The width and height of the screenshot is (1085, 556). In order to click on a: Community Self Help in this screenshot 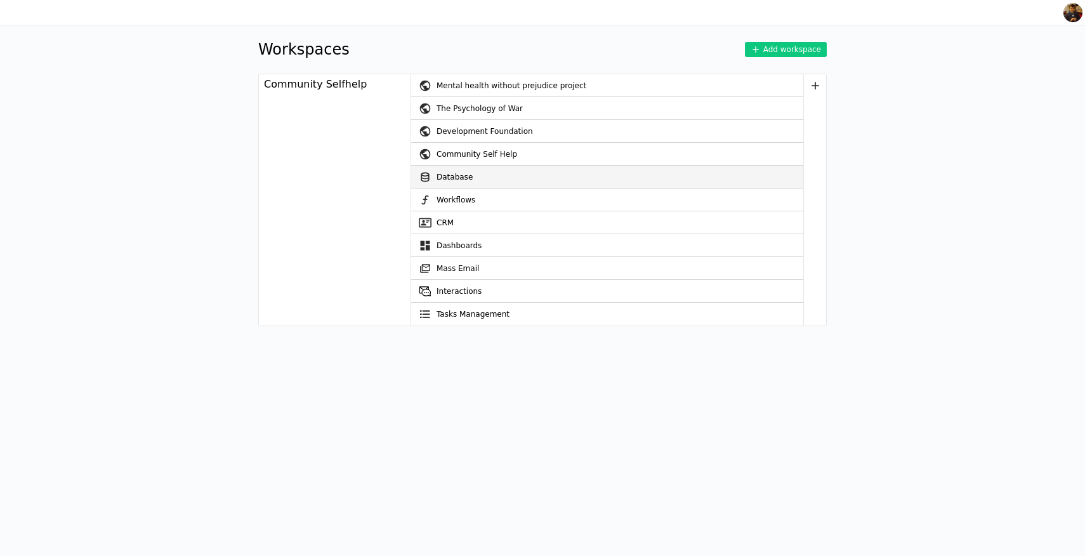, I will do `click(607, 154)`.